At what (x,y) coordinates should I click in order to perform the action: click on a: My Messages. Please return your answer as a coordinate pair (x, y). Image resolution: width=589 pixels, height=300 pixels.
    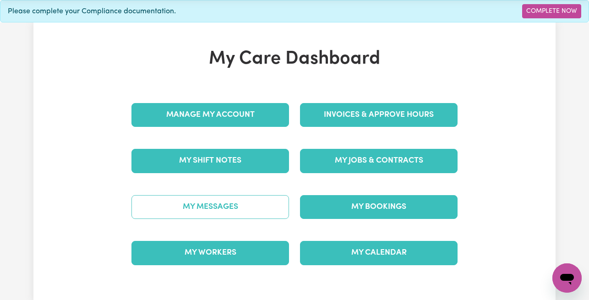
    Looking at the image, I should click on (210, 207).